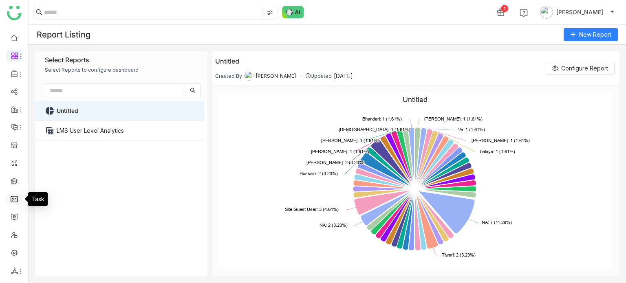 The height and width of the screenshot is (283, 626). Describe the element at coordinates (595, 35) in the screenshot. I see `span: New Report` at that location.